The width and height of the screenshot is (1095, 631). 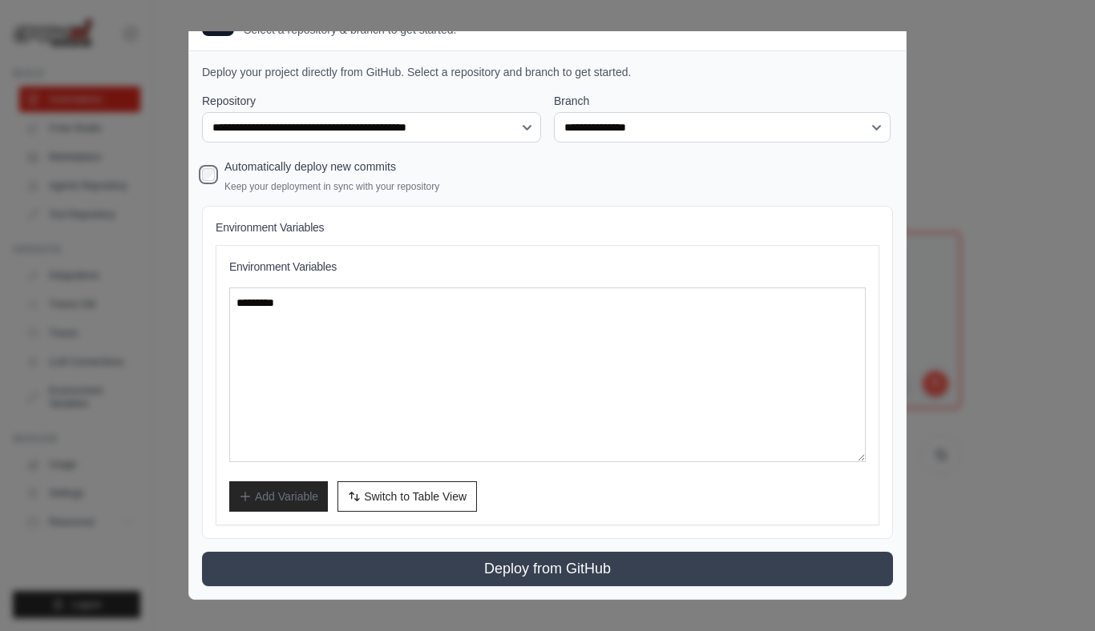 What do you see at coordinates (547, 267) in the screenshot?
I see `h3: Environment Variables` at bounding box center [547, 267].